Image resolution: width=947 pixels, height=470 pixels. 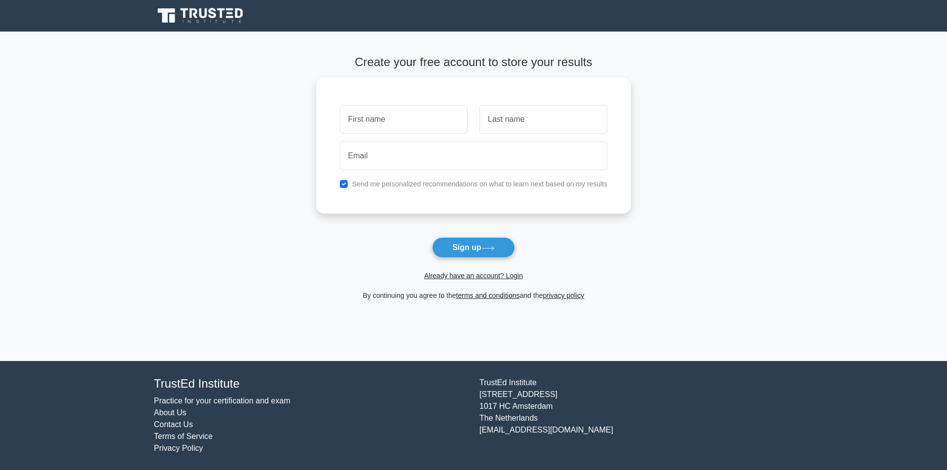 What do you see at coordinates (173, 424) in the screenshot?
I see `a: Contact Us` at bounding box center [173, 424].